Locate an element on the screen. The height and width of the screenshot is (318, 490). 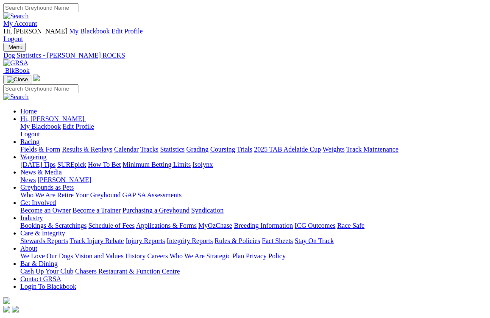
a: Stewards Reports is located at coordinates (44, 241).